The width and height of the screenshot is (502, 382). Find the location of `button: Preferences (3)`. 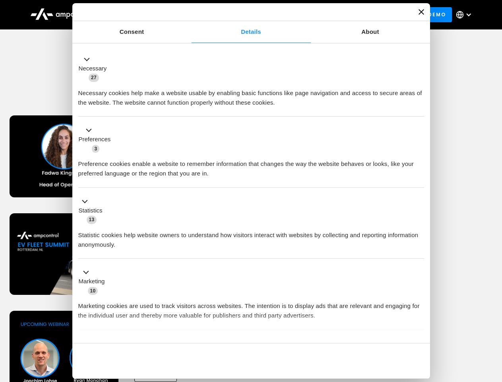

button: Preferences (3) is located at coordinates (97, 140).